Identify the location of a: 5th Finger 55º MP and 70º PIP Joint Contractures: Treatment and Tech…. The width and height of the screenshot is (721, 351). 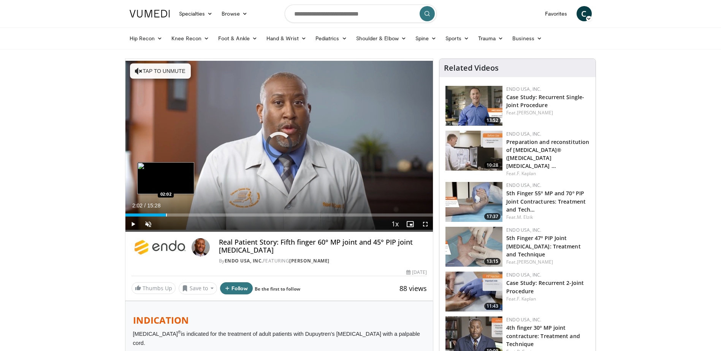
(546, 201).